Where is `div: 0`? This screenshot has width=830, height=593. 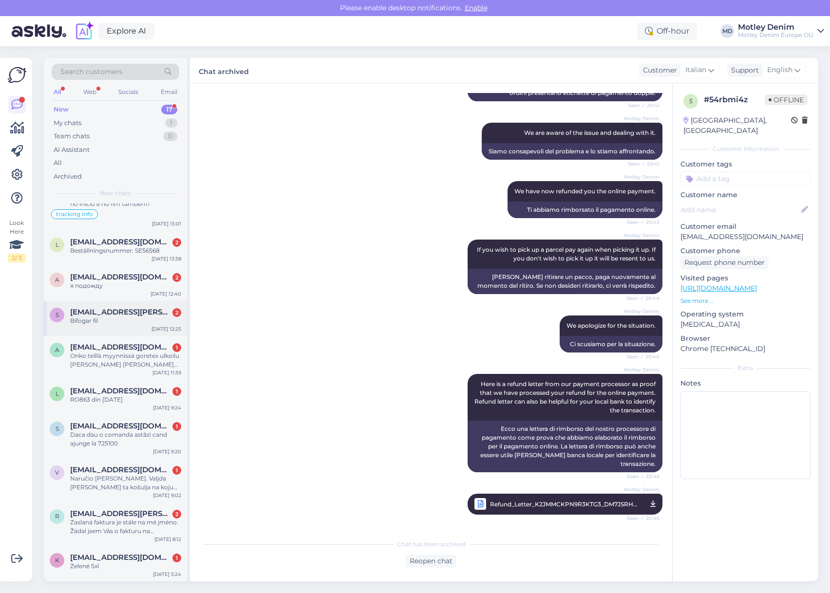
div: 0 is located at coordinates (170, 136).